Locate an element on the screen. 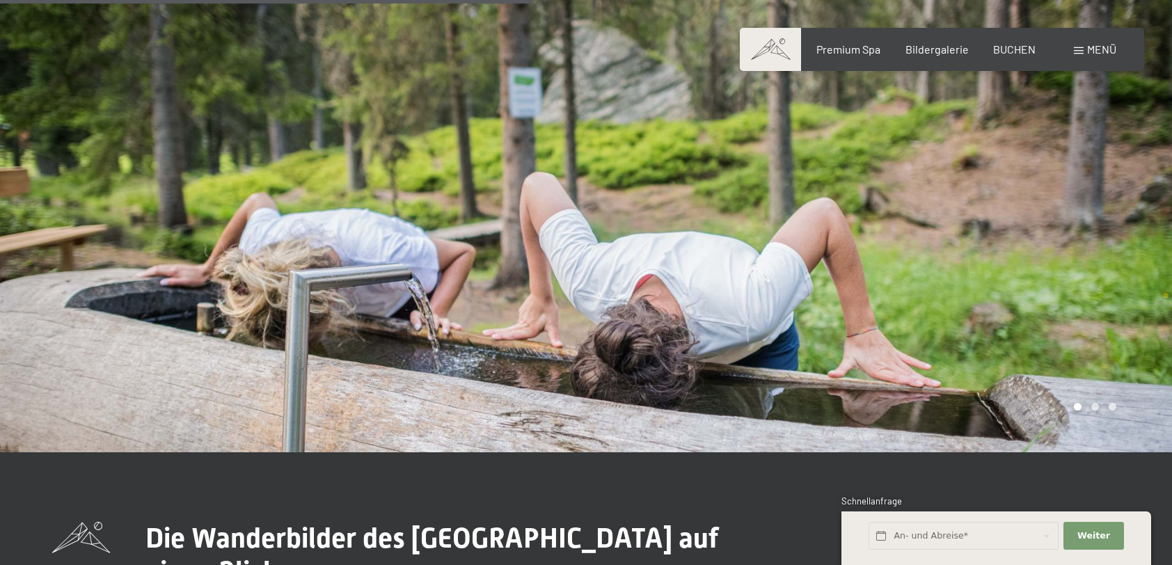 The width and height of the screenshot is (1172, 565). div: Carousel Pagination is located at coordinates (1093, 406).